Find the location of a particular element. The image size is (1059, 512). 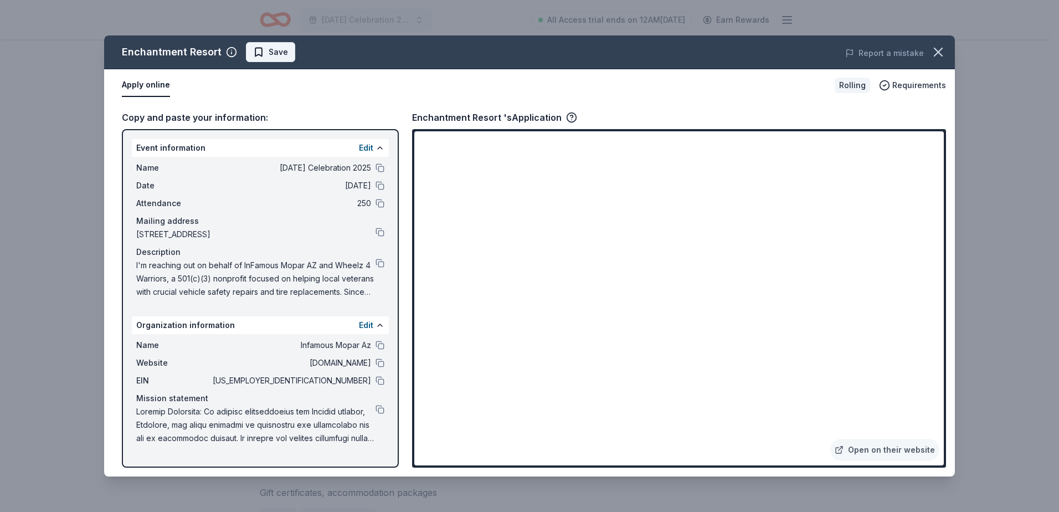

button: Save is located at coordinates (270, 52).